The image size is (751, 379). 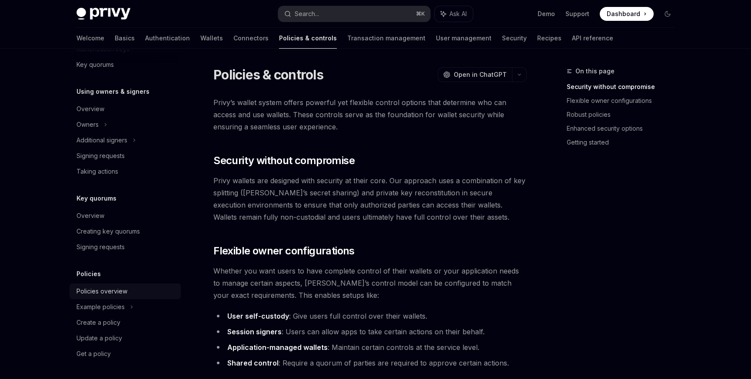 I want to click on div: Additional signers, so click(x=102, y=140).